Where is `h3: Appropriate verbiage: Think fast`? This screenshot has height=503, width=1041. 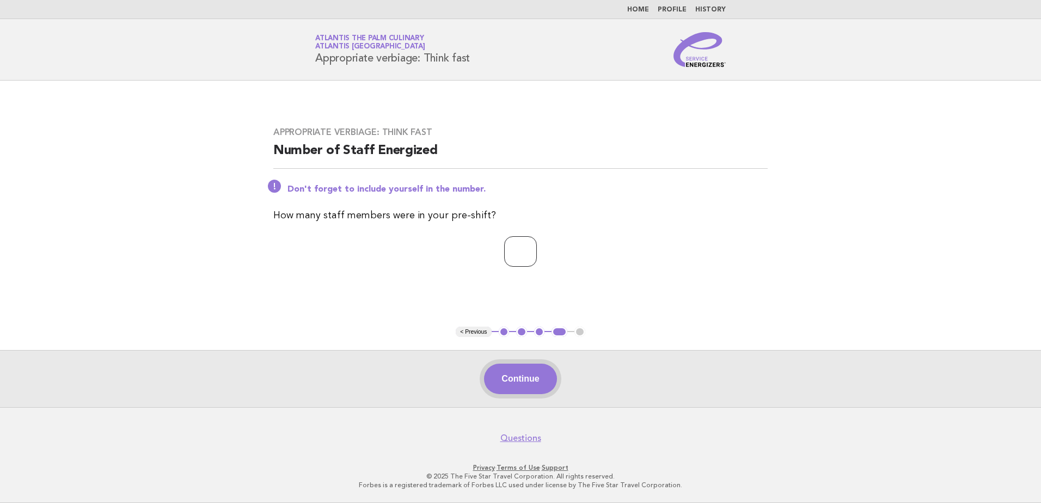
h3: Appropriate verbiage: Think fast is located at coordinates (521, 132).